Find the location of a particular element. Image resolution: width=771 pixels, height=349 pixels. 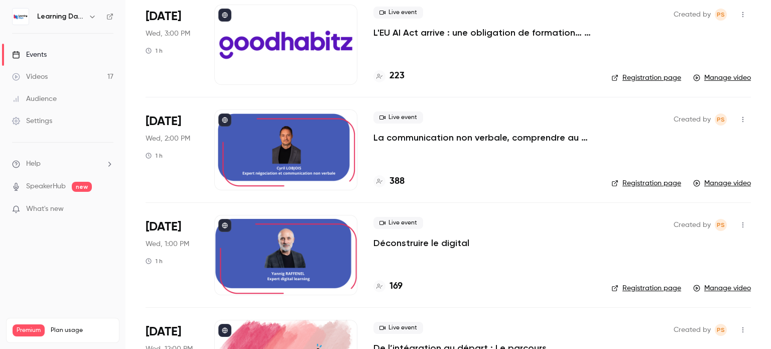

span: Wed, 3:00 PM is located at coordinates (168, 34).